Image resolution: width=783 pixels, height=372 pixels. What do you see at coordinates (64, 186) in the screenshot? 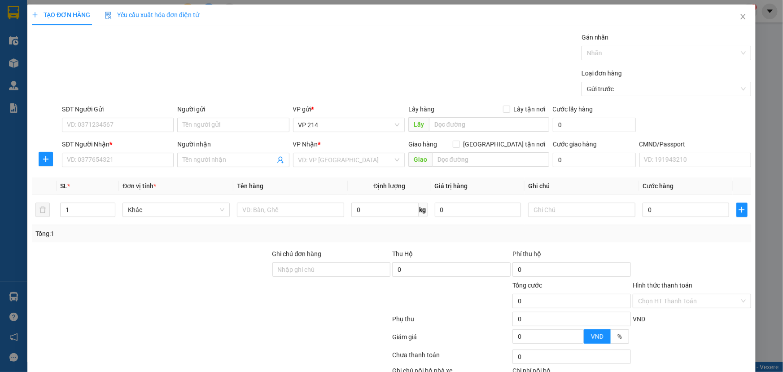
I see `span: SL` at bounding box center [64, 186].